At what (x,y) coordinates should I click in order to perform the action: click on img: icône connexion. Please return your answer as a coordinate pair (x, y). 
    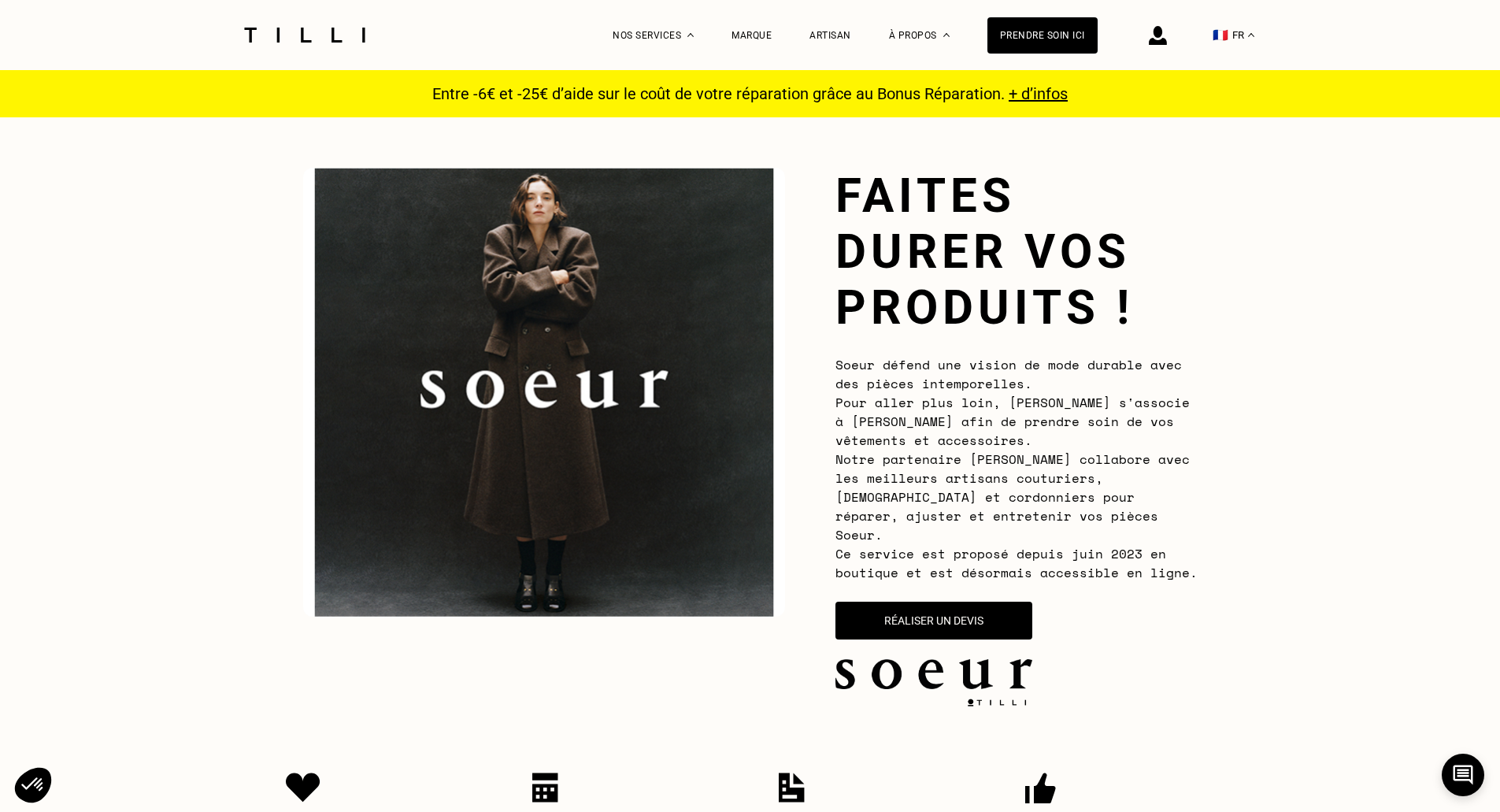
    Looking at the image, I should click on (1157, 36).